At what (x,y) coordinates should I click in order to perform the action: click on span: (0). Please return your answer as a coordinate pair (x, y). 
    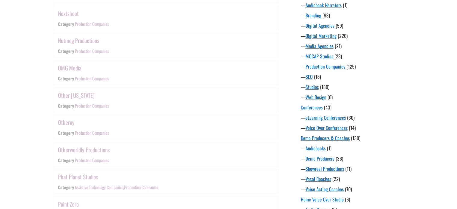
    Looking at the image, I should click on (330, 97).